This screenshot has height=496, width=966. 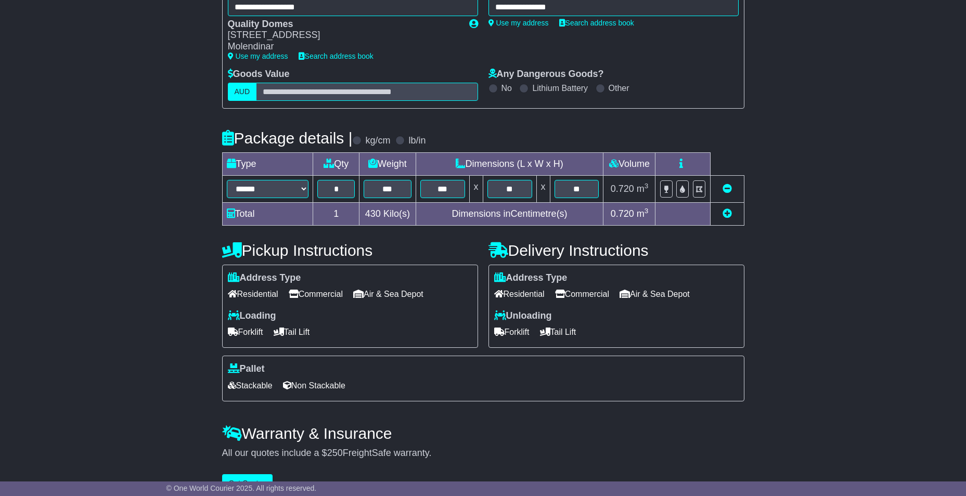 I want to click on a: Add new item, so click(x=727, y=214).